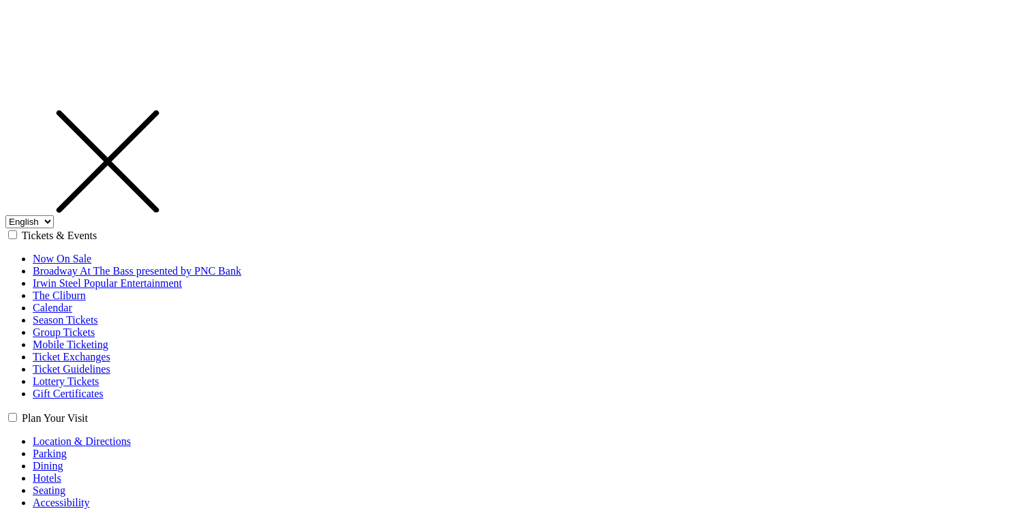 The height and width of the screenshot is (509, 1034). Describe the element at coordinates (50, 453) in the screenshot. I see `a: Parking` at that location.